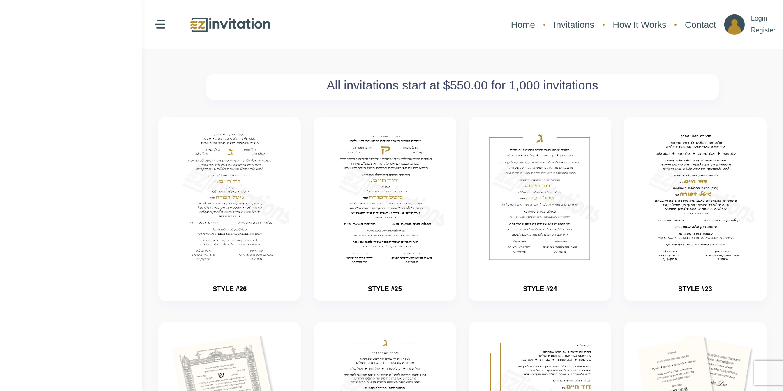 The width and height of the screenshot is (783, 391). What do you see at coordinates (462, 85) in the screenshot?
I see `h2: All invitations start at $550.00 for 1,000 invitations` at bounding box center [462, 85].